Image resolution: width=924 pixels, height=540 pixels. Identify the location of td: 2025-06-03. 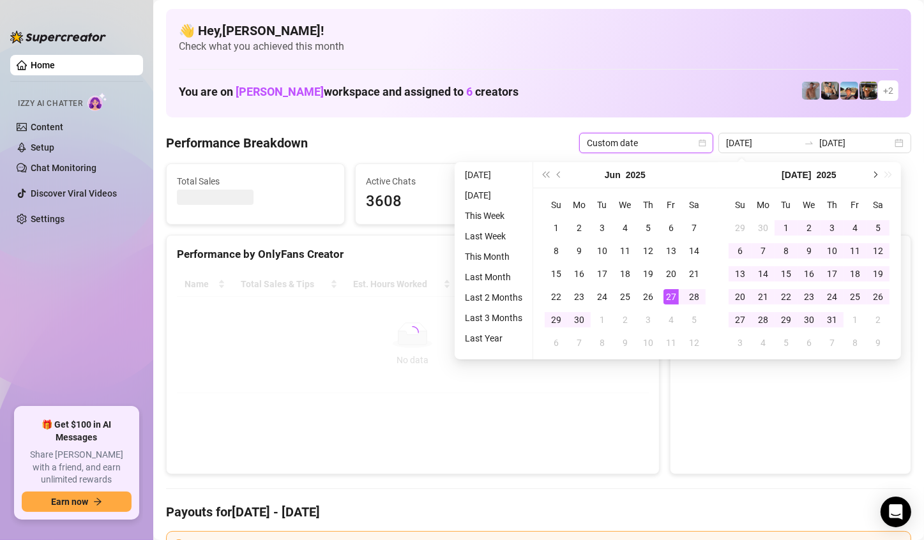
(602, 228).